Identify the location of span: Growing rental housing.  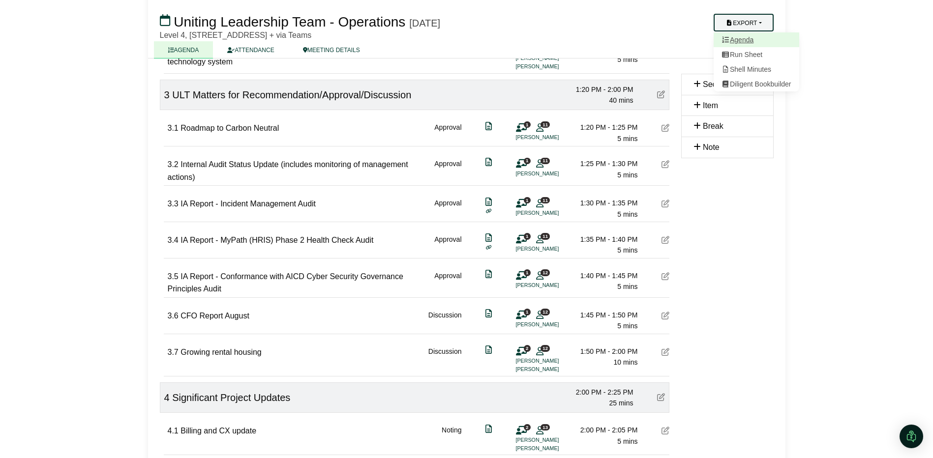
(221, 352).